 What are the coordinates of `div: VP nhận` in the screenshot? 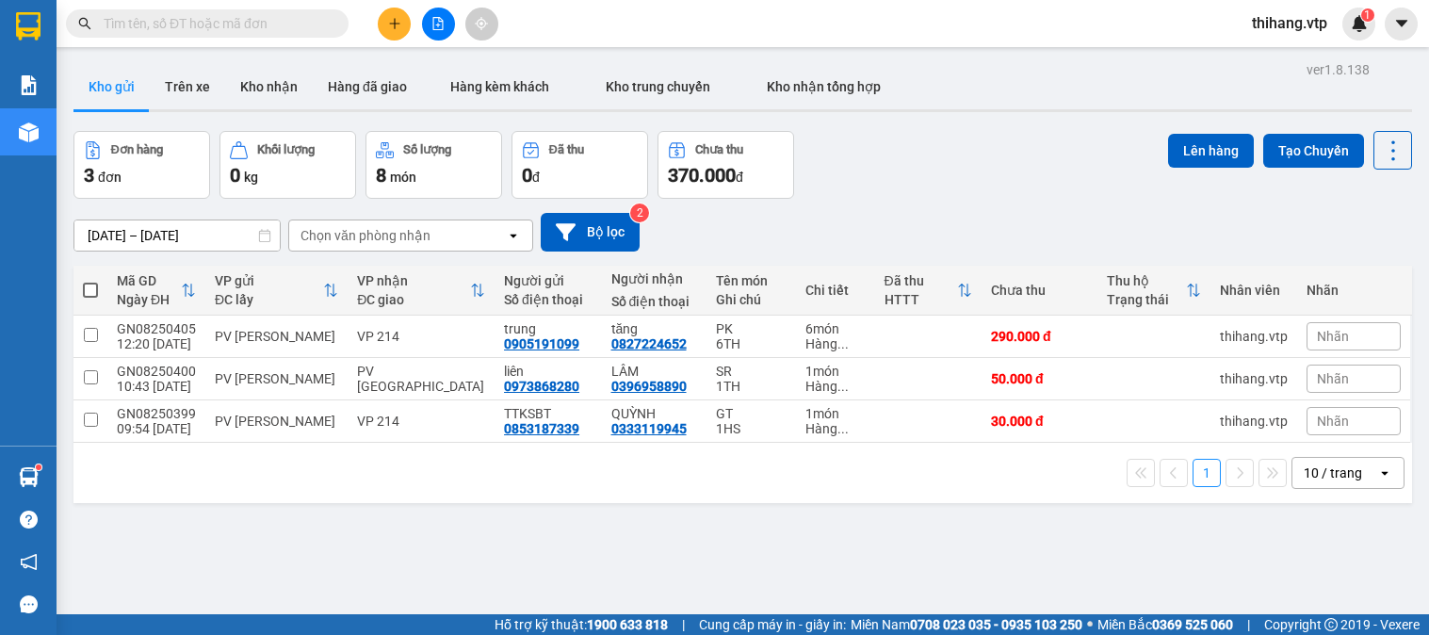 It's located at (413, 281).